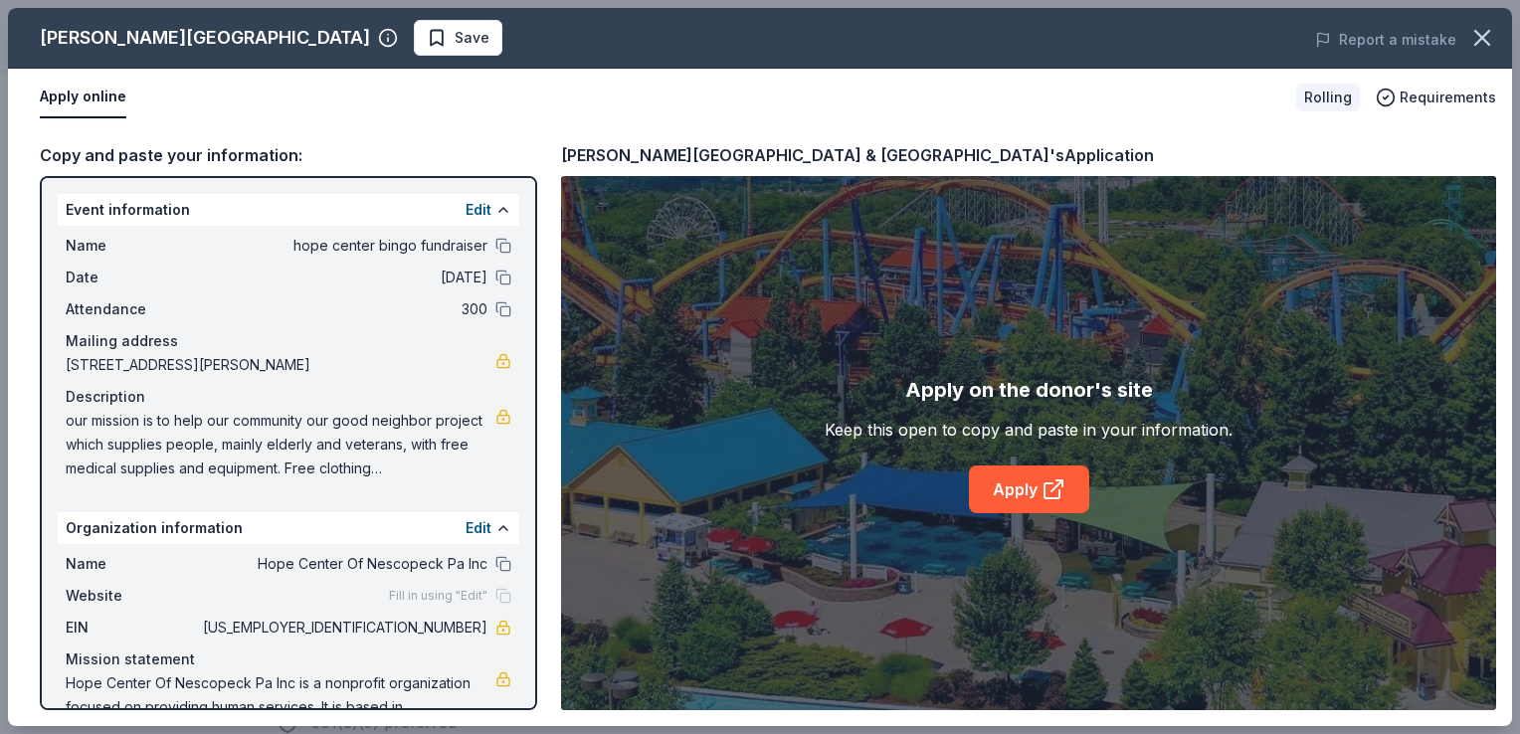  I want to click on span: hope center bingo fundraiser, so click(343, 246).